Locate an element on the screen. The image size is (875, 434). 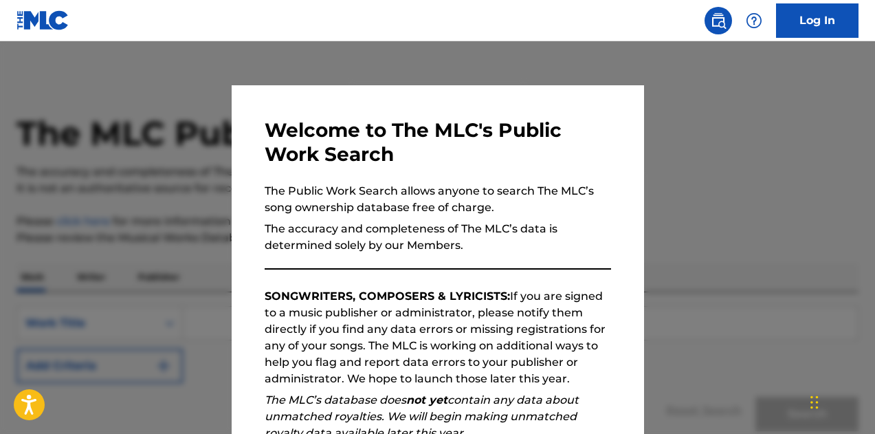
div: Drag is located at coordinates (815, 402).